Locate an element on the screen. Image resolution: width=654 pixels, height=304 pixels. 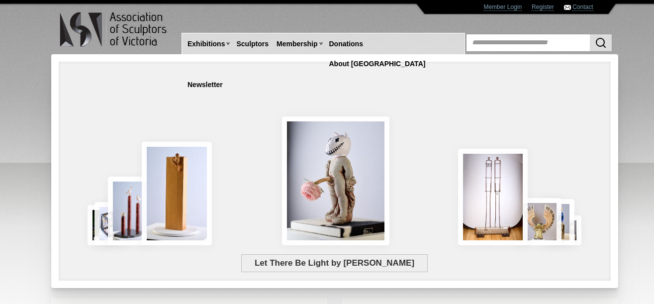
a: Register is located at coordinates (542, 7).